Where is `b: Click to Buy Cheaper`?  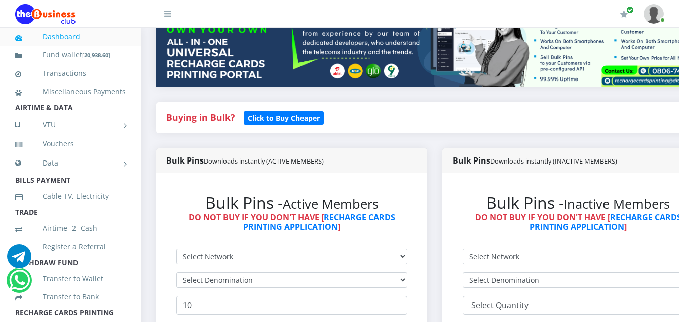 b: Click to Buy Cheaper is located at coordinates (283, 118).